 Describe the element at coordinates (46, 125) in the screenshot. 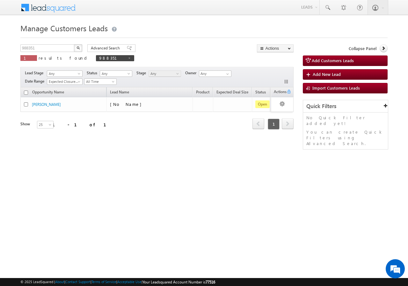

I see `span: 25` at that location.